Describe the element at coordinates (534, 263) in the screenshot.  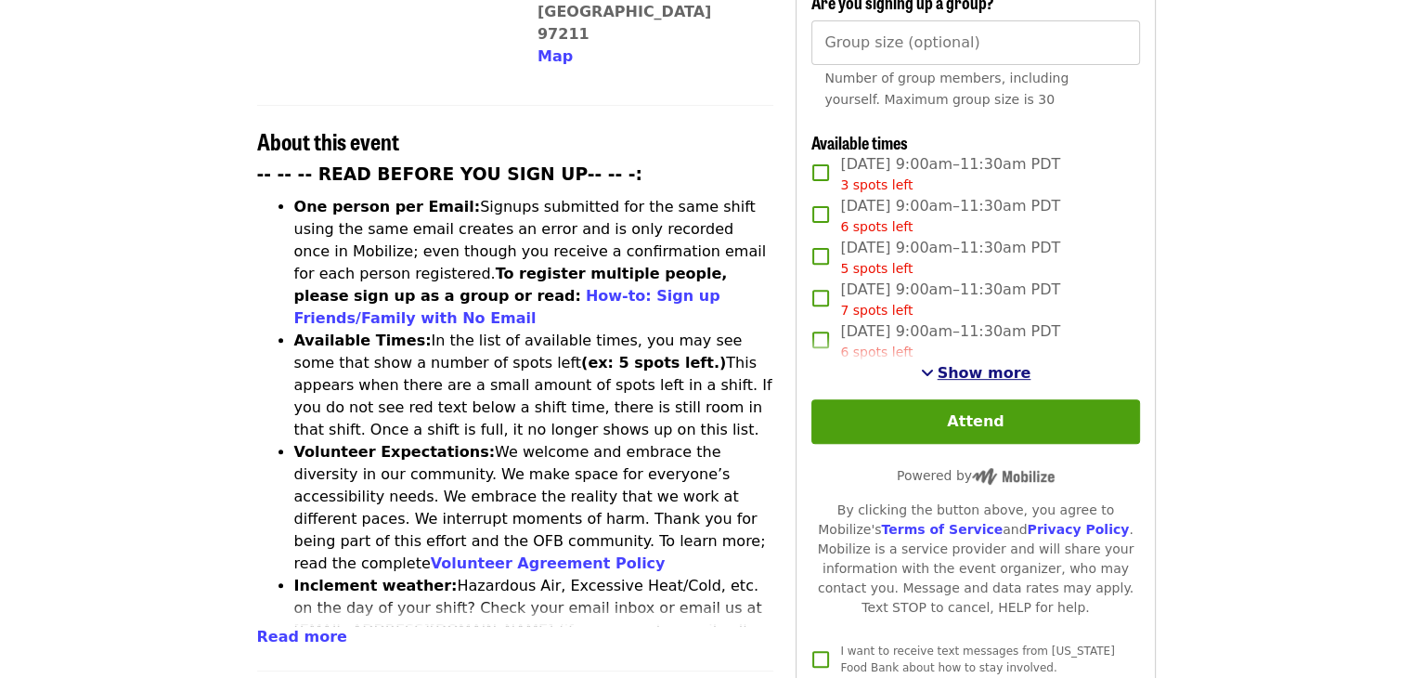
I see `li: Signups submitted for the same shift using the same email creates an error and is only recorded o...` at that location.